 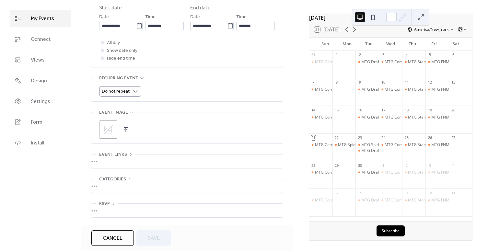 What do you see at coordinates (314, 138) in the screenshot?
I see `div: 21` at bounding box center [314, 138].